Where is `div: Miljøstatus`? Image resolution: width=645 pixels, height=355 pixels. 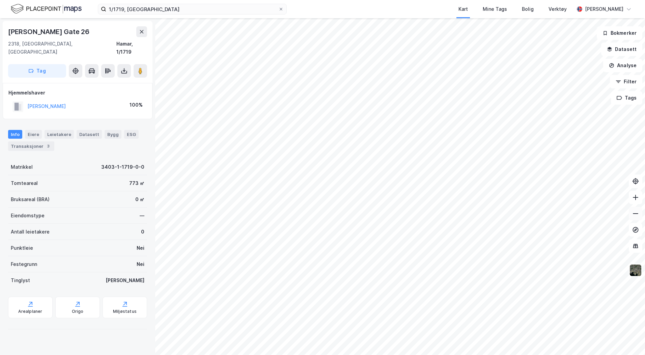 div: Miljøstatus is located at coordinates (125, 311).